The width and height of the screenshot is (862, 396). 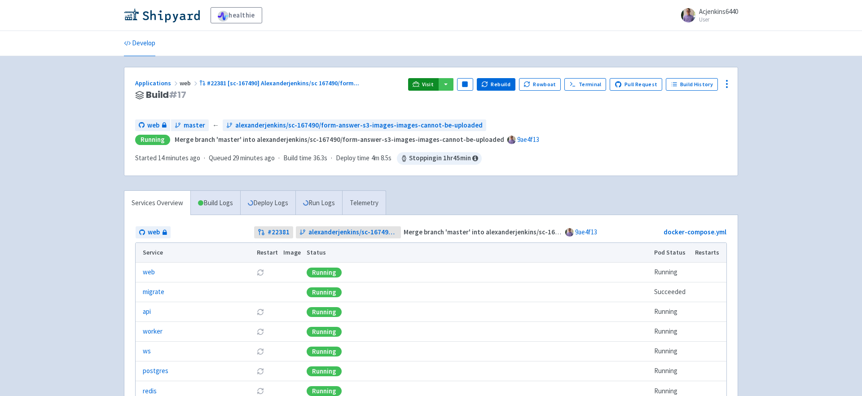 I want to click on a: Terminal, so click(x=585, y=84).